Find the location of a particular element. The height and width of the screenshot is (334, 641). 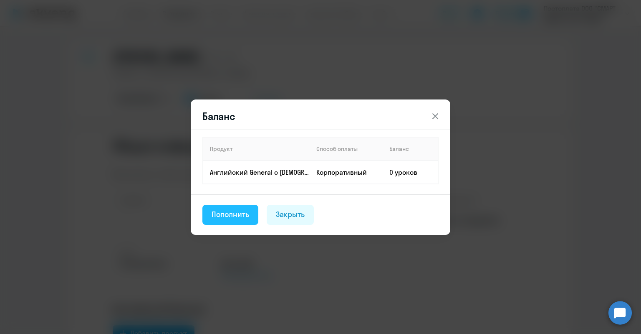

header: Баланс is located at coordinates (321, 116).